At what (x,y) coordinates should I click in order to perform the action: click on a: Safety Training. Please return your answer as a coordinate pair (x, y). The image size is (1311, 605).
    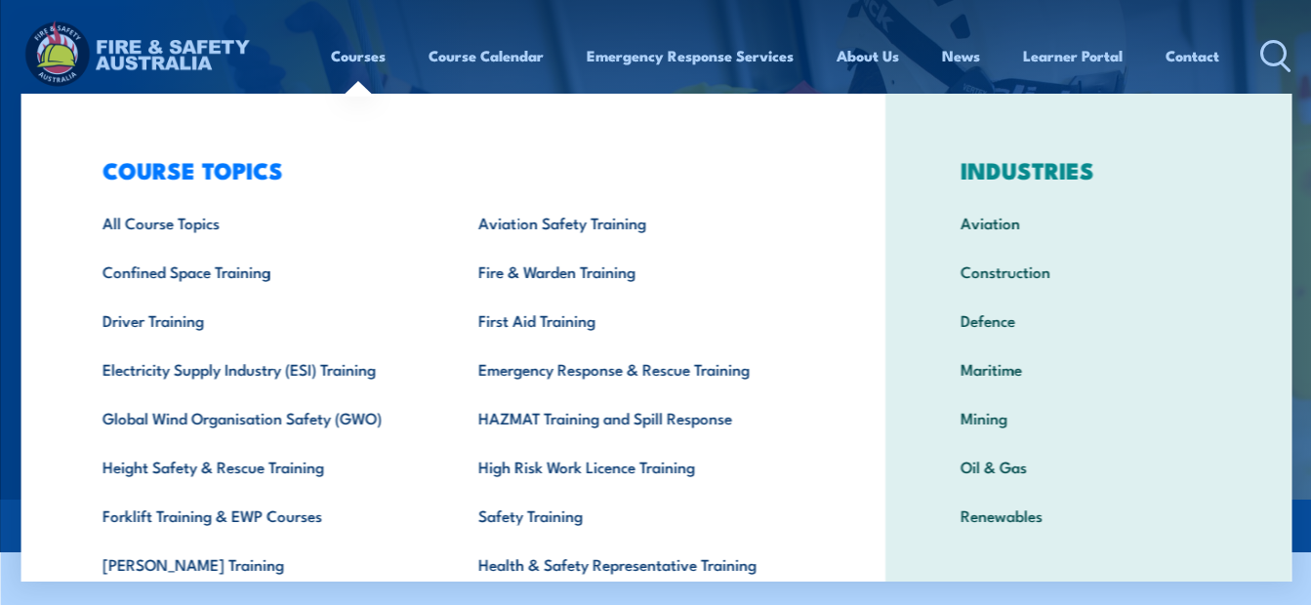
    Looking at the image, I should click on (634, 515).